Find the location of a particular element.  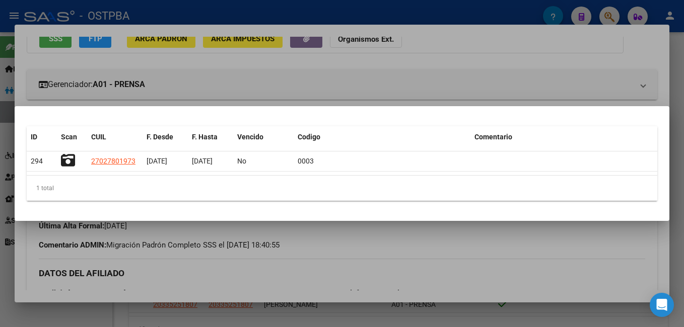

datatable-header-cell: F. Desde is located at coordinates (165, 137).